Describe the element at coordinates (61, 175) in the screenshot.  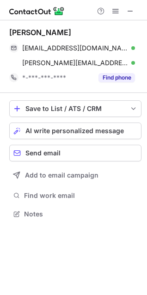
I see `span: Add to email campaign` at that location.